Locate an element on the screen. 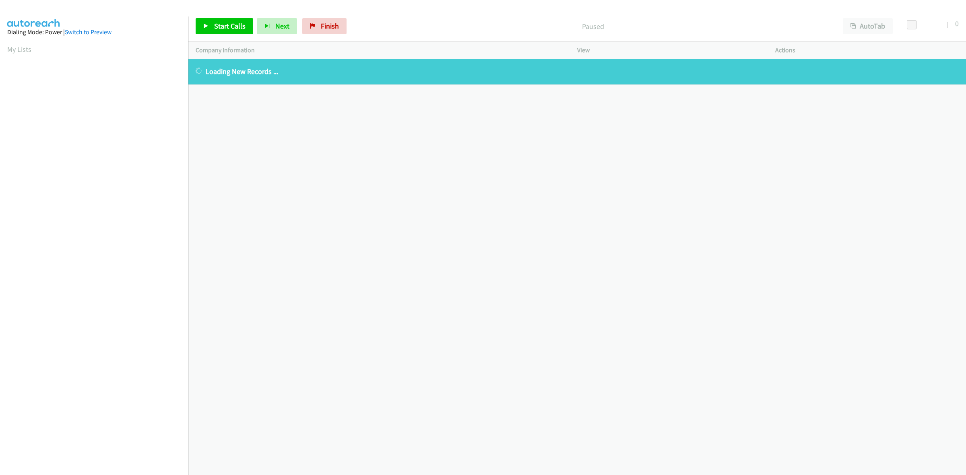  div: Delay between calls (in seconds) is located at coordinates (929, 25).